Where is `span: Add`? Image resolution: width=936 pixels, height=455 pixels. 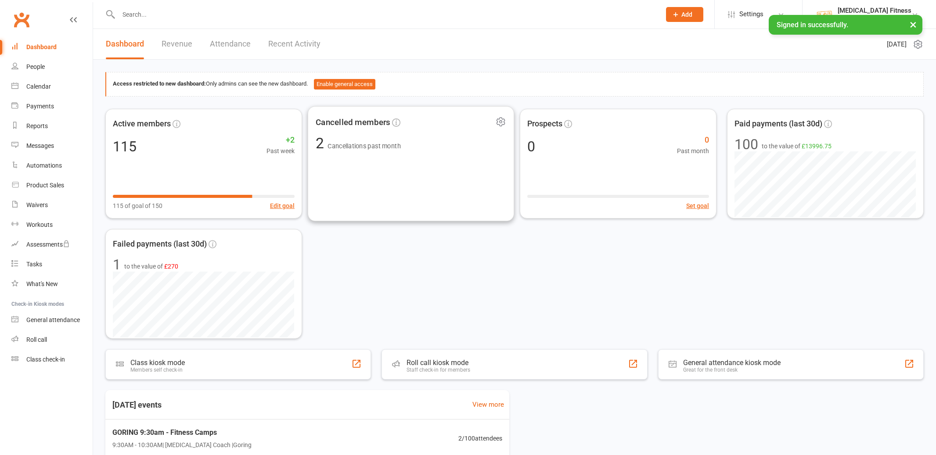
span: Add is located at coordinates (687, 14).